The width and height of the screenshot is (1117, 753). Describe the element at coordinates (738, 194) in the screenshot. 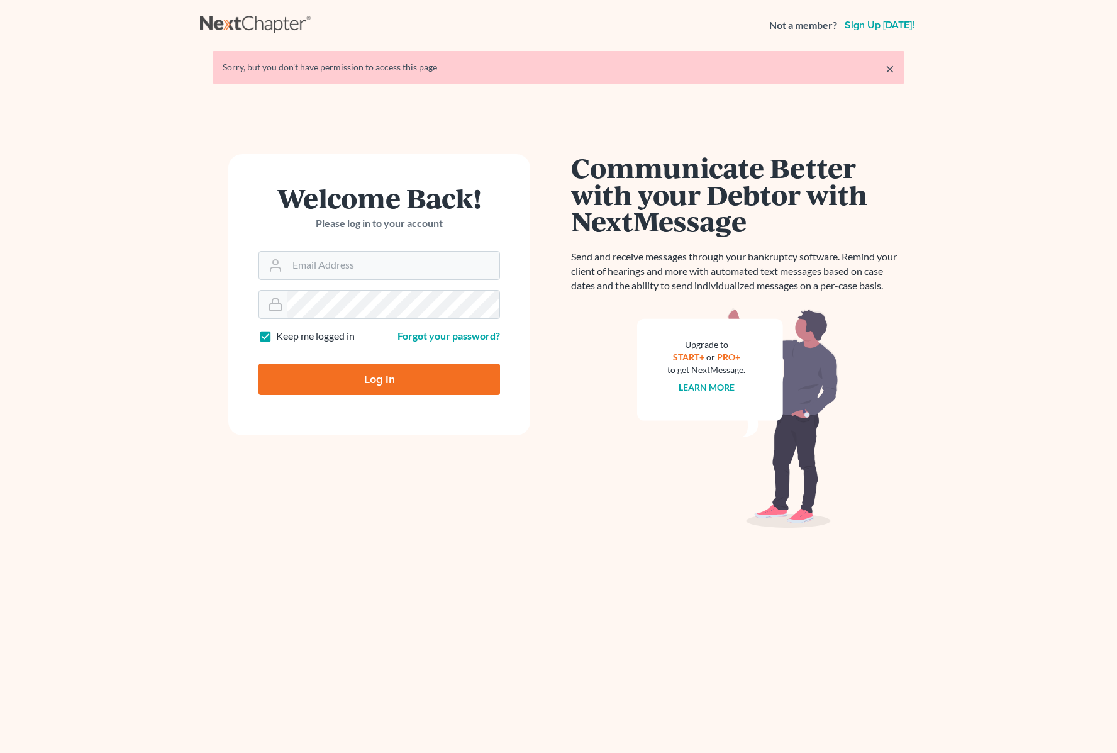

I see `h1: Communicate Better with your Debtor with NextMessage` at that location.